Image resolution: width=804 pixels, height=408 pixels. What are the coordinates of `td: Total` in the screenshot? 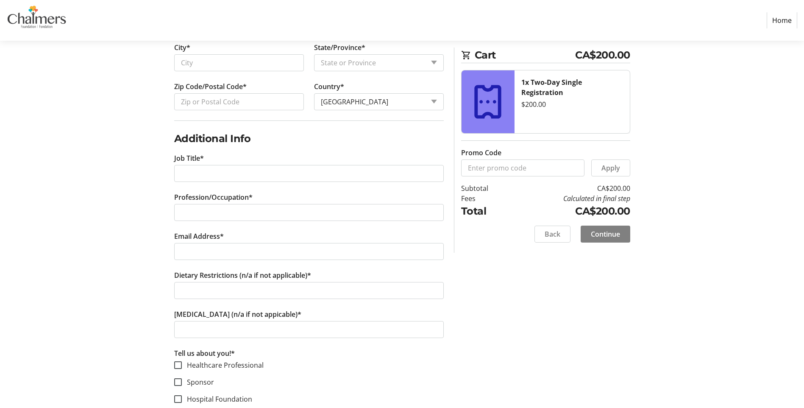 It's located at (485, 211).